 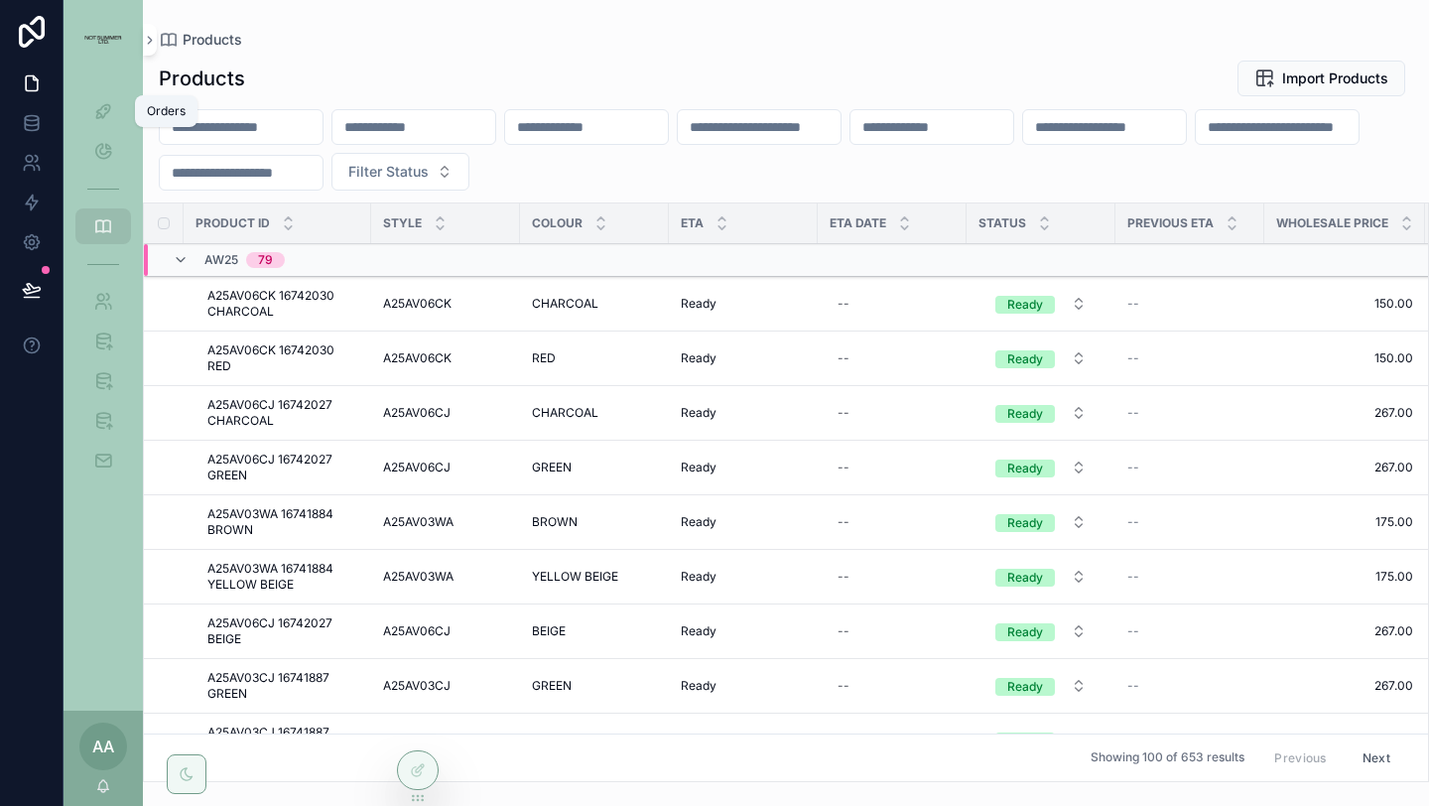 What do you see at coordinates (221, 260) in the screenshot?
I see `span: AW25` at bounding box center [221, 260].